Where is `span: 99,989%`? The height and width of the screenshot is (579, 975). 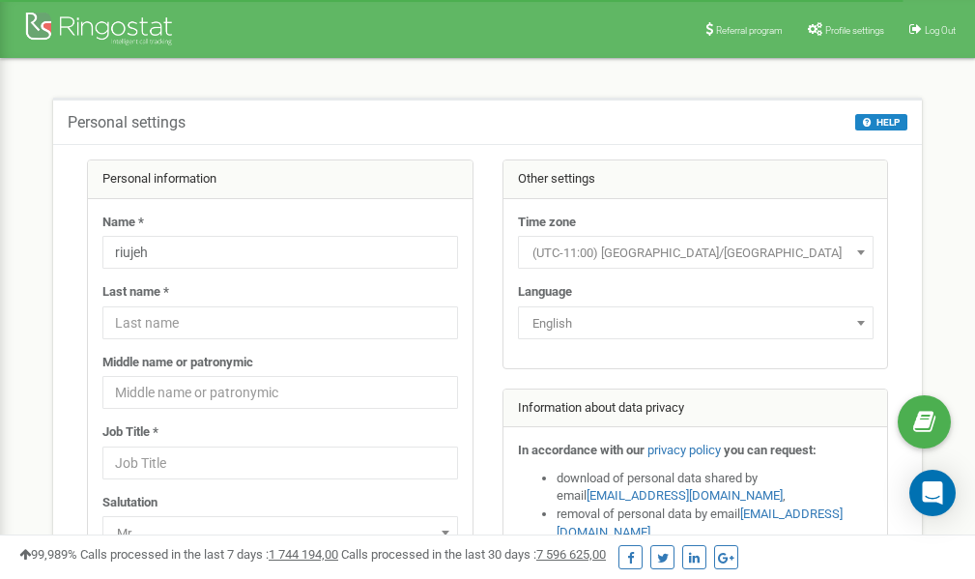 span: 99,989% is located at coordinates (48, 554).